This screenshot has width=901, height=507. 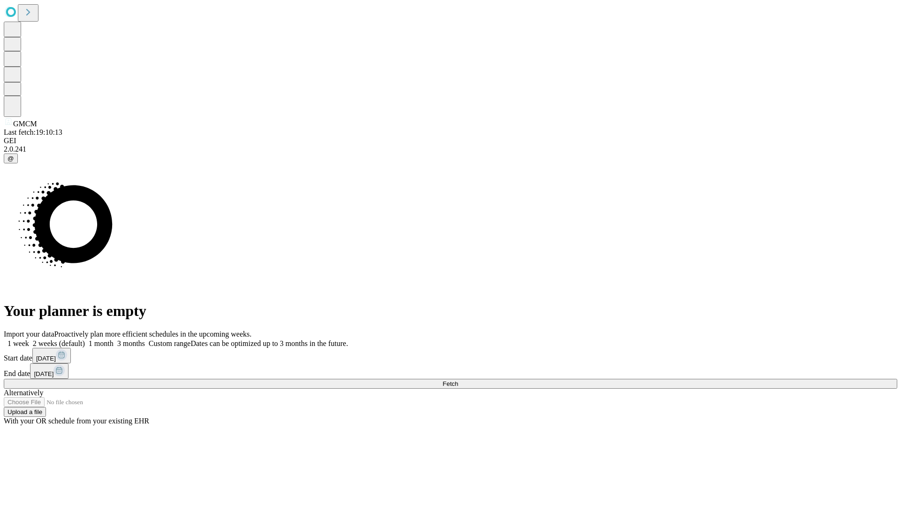 I want to click on span: Fetch, so click(x=450, y=383).